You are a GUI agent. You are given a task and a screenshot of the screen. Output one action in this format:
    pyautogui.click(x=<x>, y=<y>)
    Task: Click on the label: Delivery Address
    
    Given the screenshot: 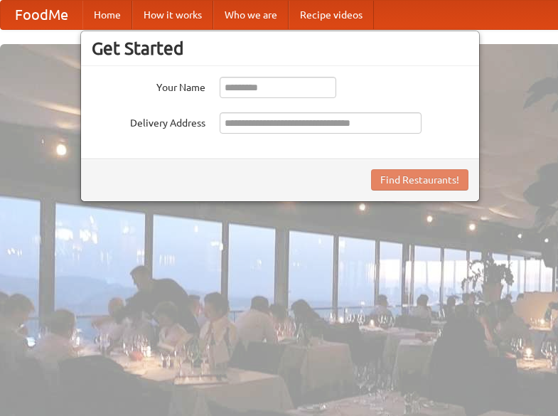 What is the action you would take?
    pyautogui.click(x=149, y=121)
    